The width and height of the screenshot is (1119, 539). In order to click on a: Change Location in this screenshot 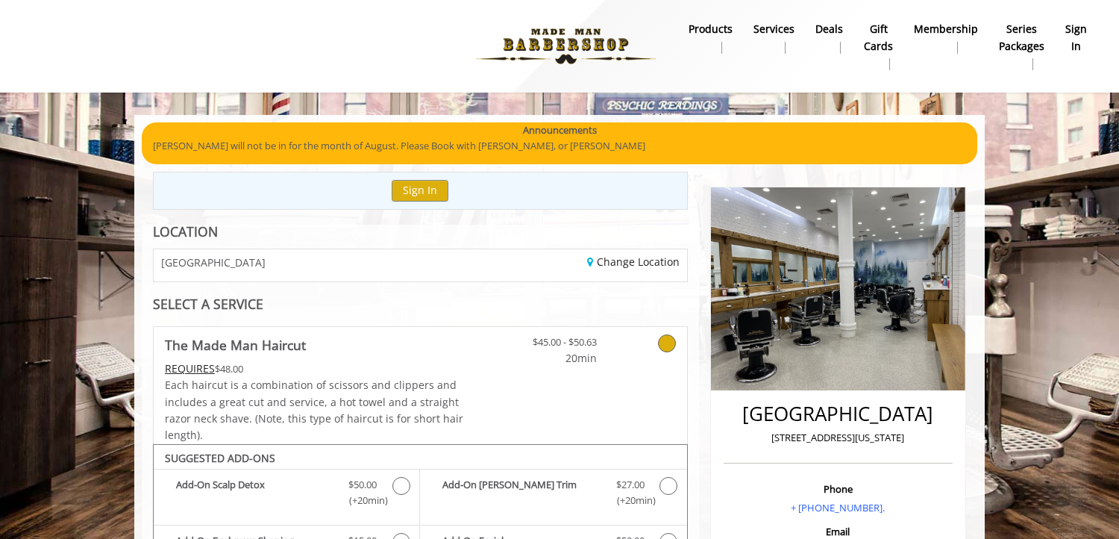, I will do `click(633, 261)`.